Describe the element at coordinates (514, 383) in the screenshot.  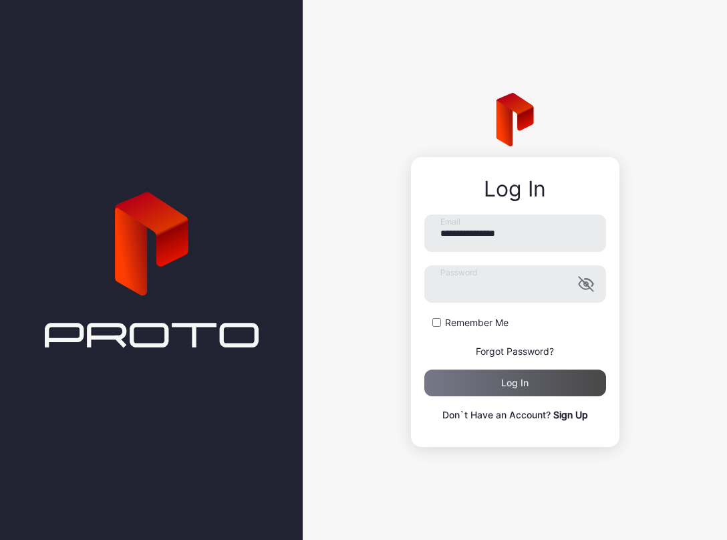
I see `div: Log in` at that location.